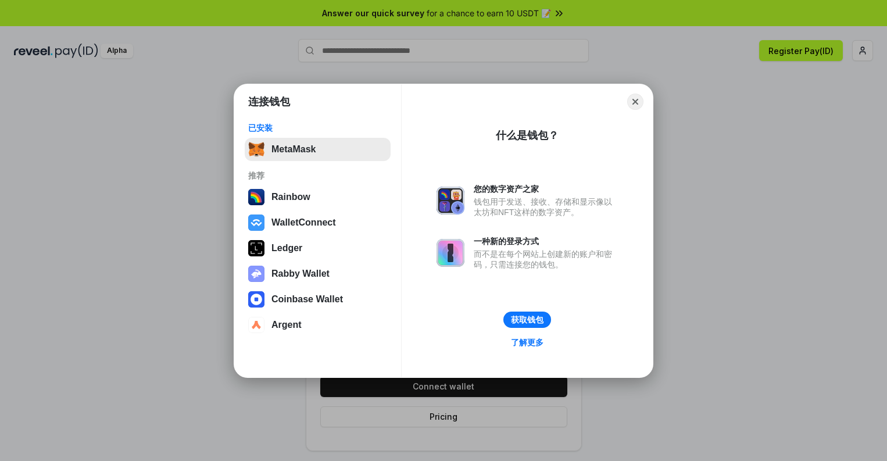 This screenshot has height=461, width=887. Describe the element at coordinates (527, 135) in the screenshot. I see `div: 什么是钱包？` at that location.